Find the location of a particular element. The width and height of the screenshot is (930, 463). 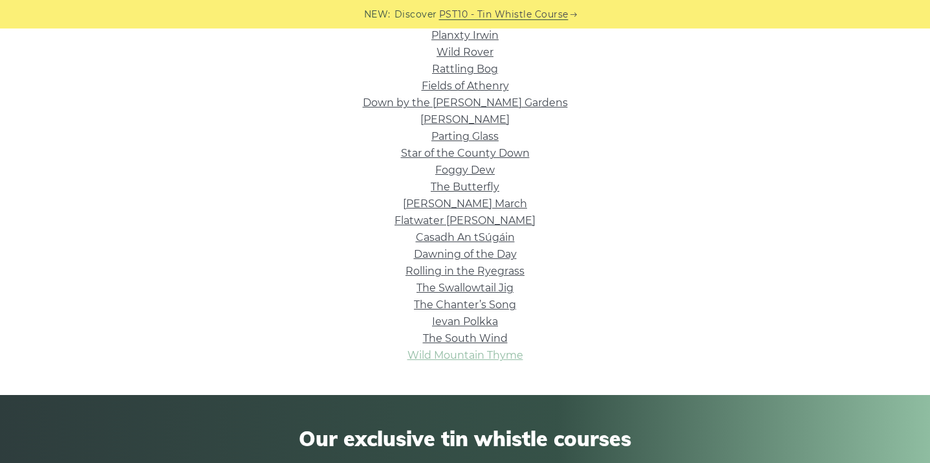

a: Fields of Athenry is located at coordinates (465, 85).